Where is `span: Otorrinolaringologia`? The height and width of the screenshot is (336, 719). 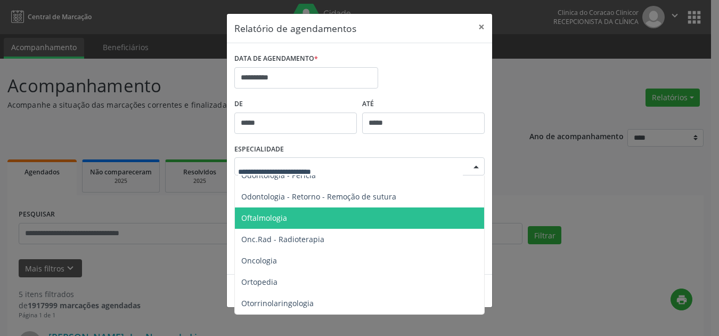
span: Otorrinolaringologia is located at coordinates (278, 303).